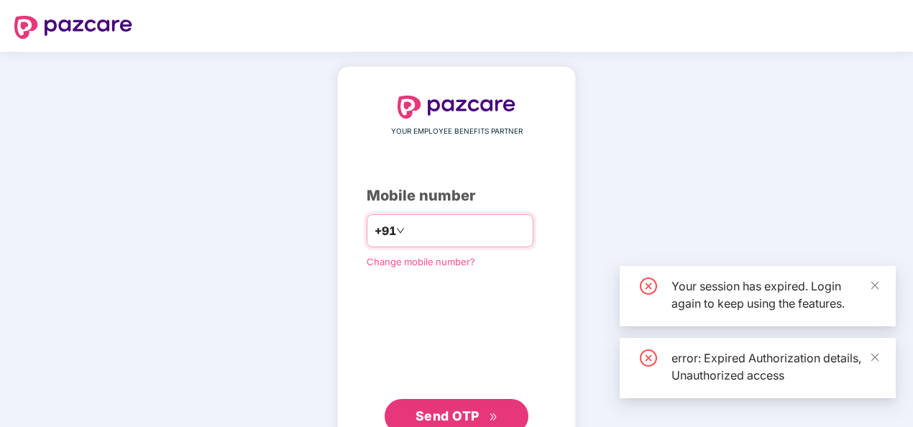 Image resolution: width=913 pixels, height=427 pixels. What do you see at coordinates (775, 295) in the screenshot?
I see `div: Your session has expired. Login again to keep using the features.` at bounding box center [775, 295].